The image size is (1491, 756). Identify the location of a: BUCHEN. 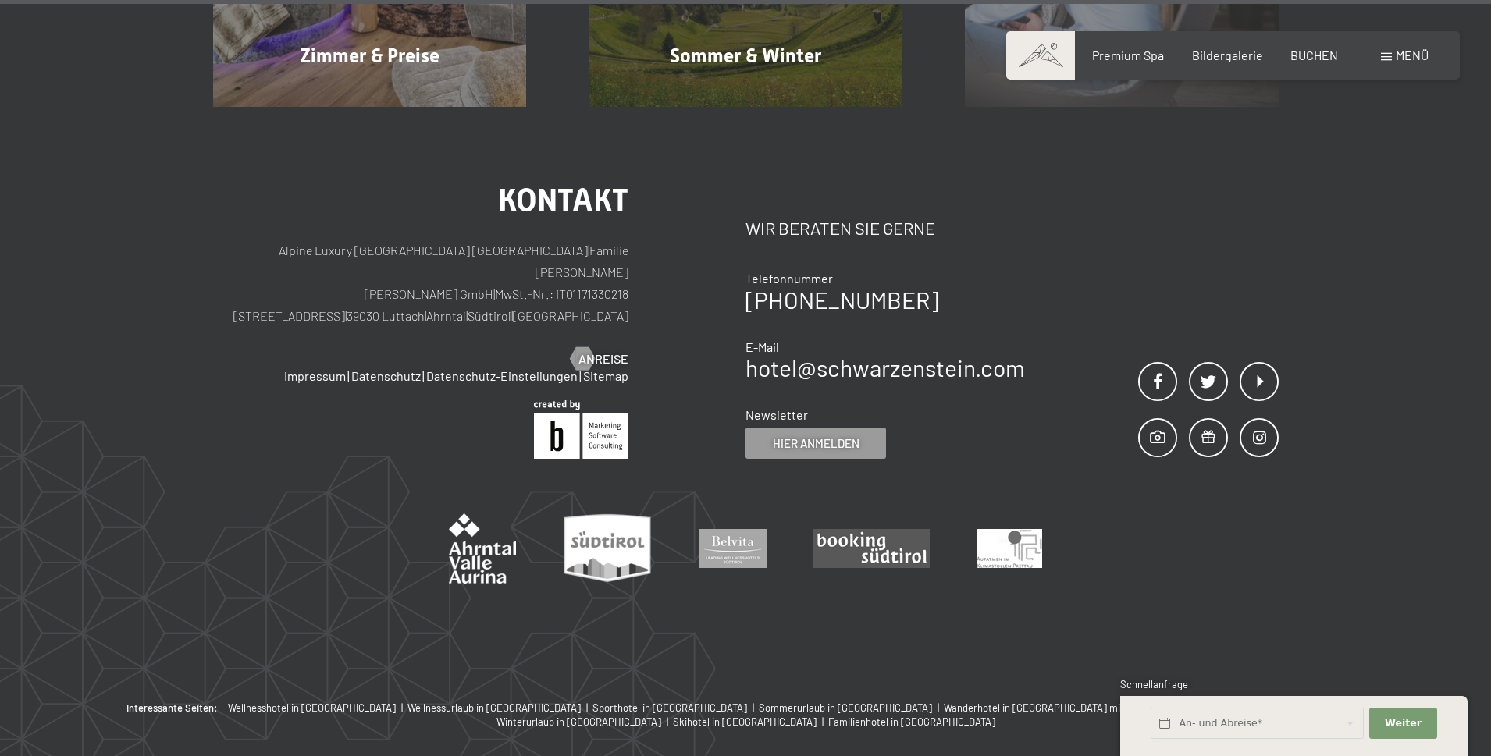
(1314, 55).